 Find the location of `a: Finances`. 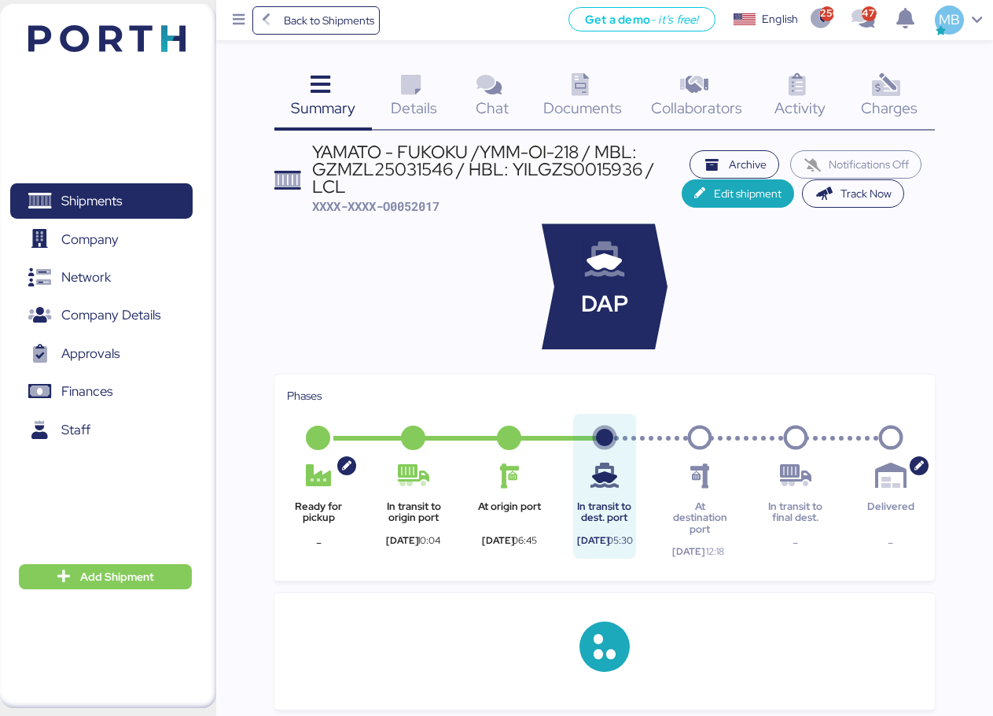

a: Finances is located at coordinates (101, 392).